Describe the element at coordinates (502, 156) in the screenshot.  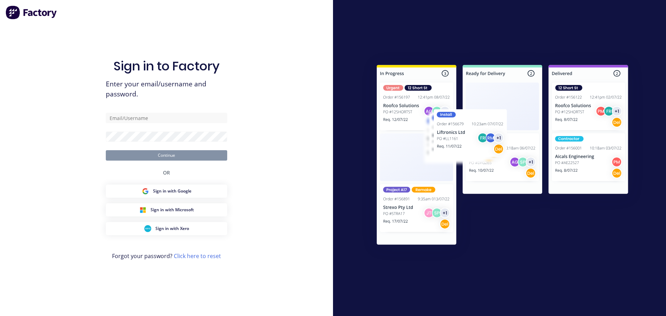
I see `img: Sign in` at that location.